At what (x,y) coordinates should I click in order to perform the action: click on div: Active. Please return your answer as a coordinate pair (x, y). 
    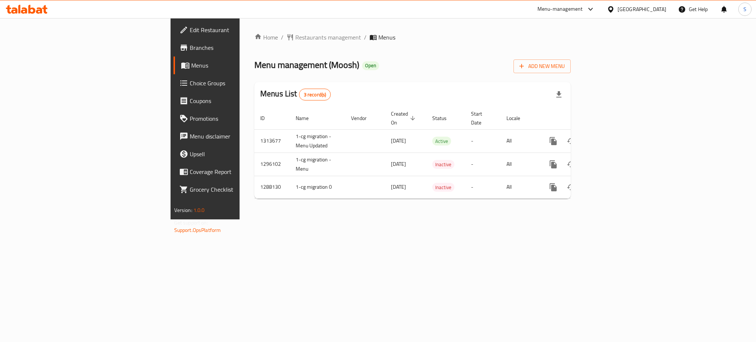
    Looking at the image, I should click on (442, 141).